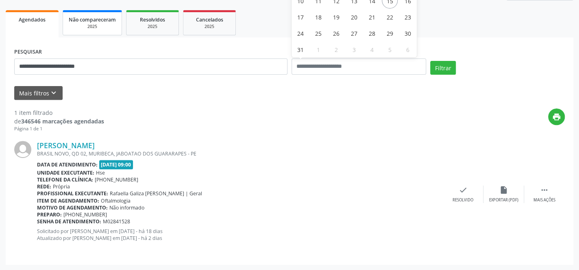  Describe the element at coordinates (59, 129) in the screenshot. I see `div: Página 1 de 1` at that location.